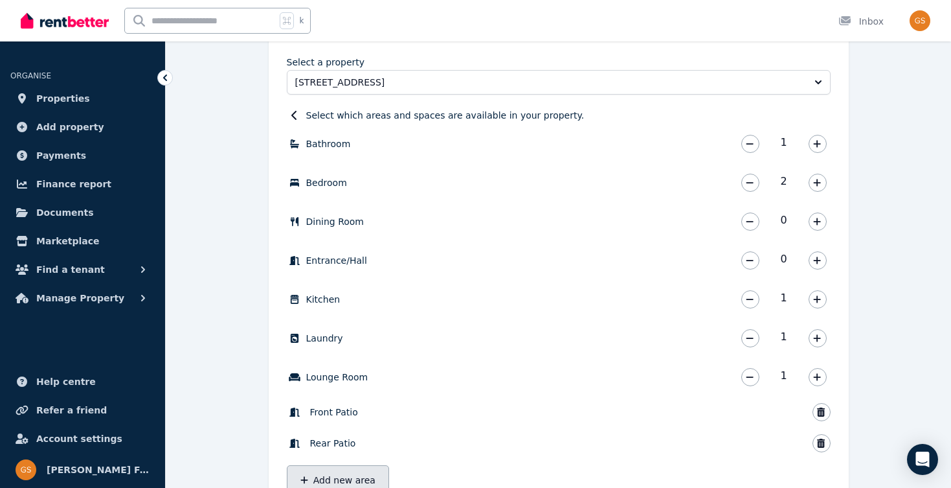  Describe the element at coordinates (82, 212) in the screenshot. I see `a: Documents` at that location.